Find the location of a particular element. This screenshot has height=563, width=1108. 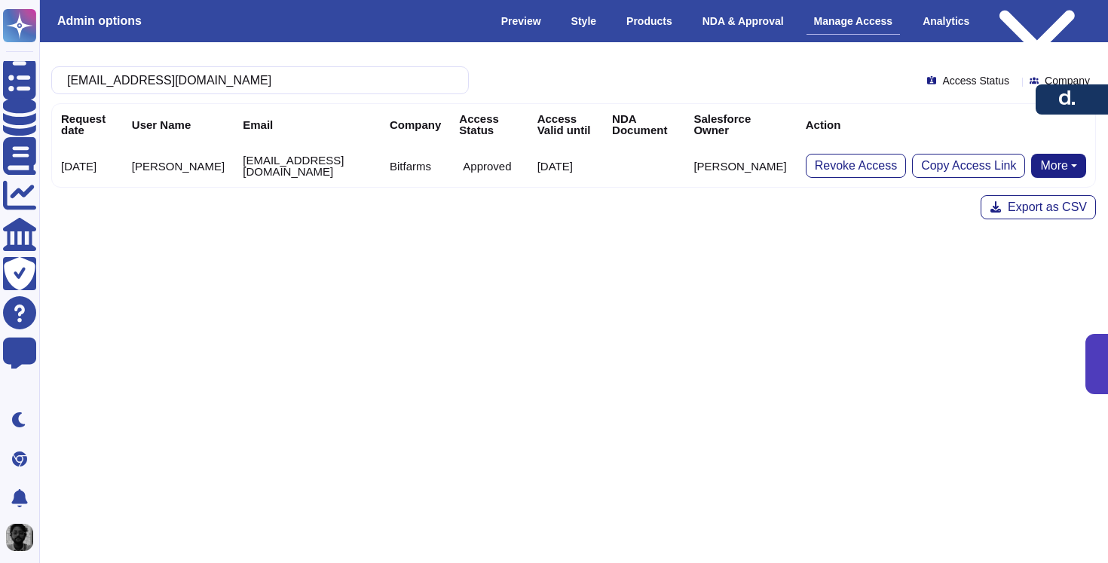

div: NDA & Approval is located at coordinates (743, 21).